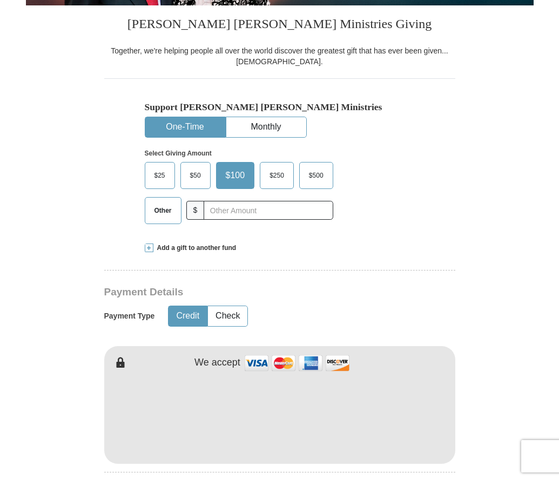 The height and width of the screenshot is (480, 559). What do you see at coordinates (195, 175) in the screenshot?
I see `span: $50` at bounding box center [195, 175].